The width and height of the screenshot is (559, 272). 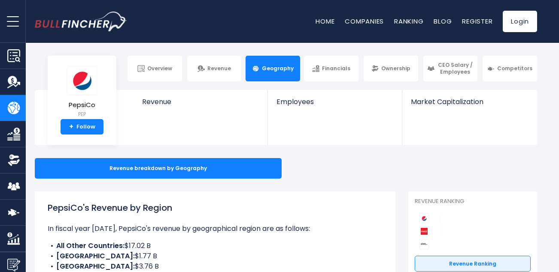 What do you see at coordinates (82, 93) in the screenshot?
I see `a: PepsiCo PEP` at bounding box center [82, 93].